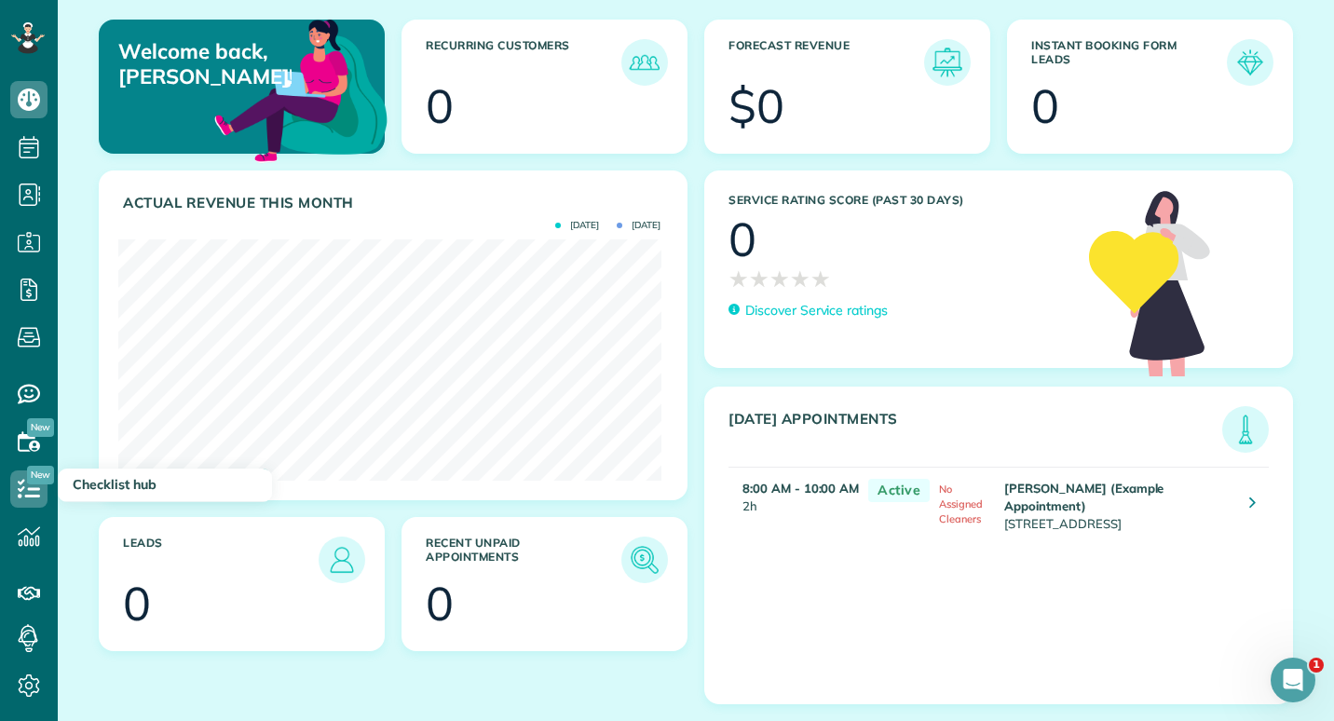 This screenshot has width=1334, height=721. I want to click on span: Checklist hub, so click(115, 485).